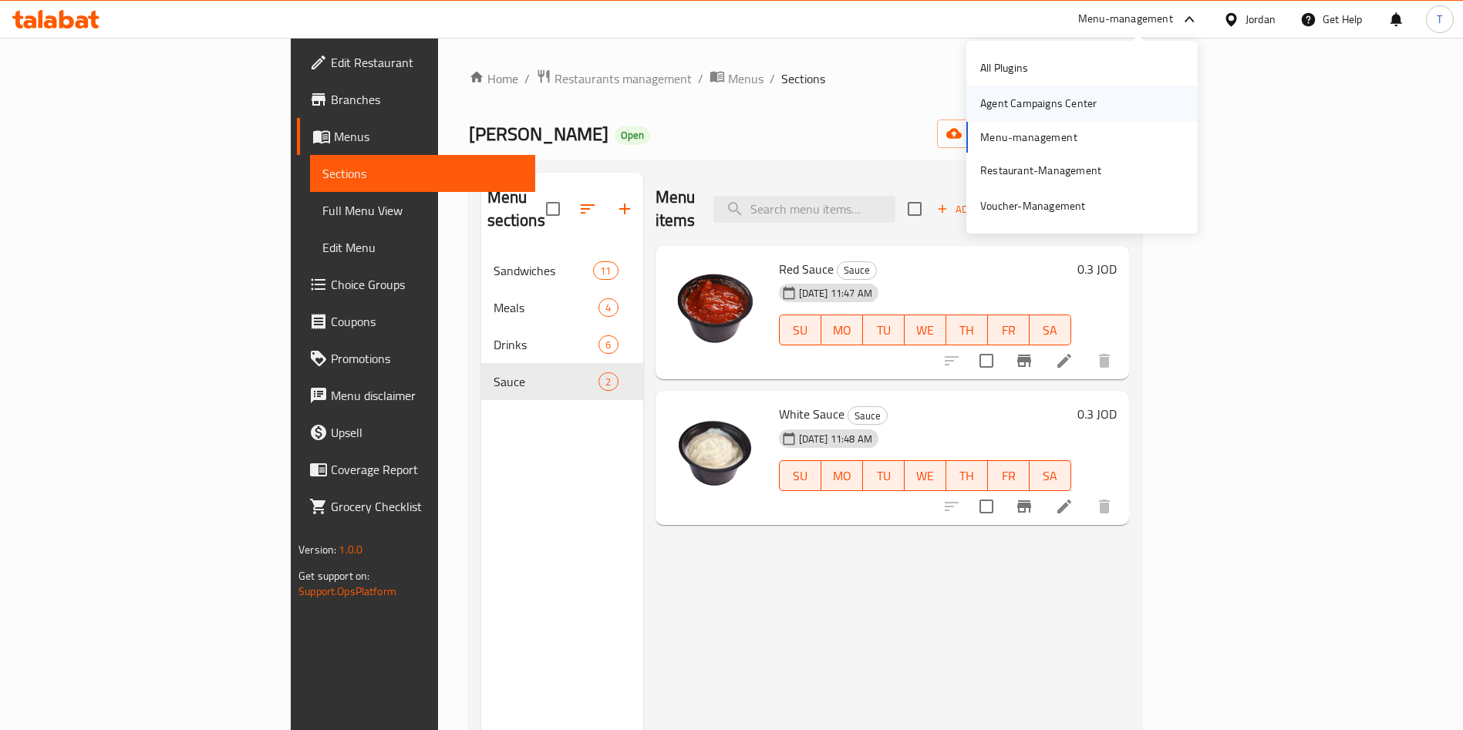 The width and height of the screenshot is (1463, 730). Describe the element at coordinates (675, 209) in the screenshot. I see `h2: Menu items` at that location.